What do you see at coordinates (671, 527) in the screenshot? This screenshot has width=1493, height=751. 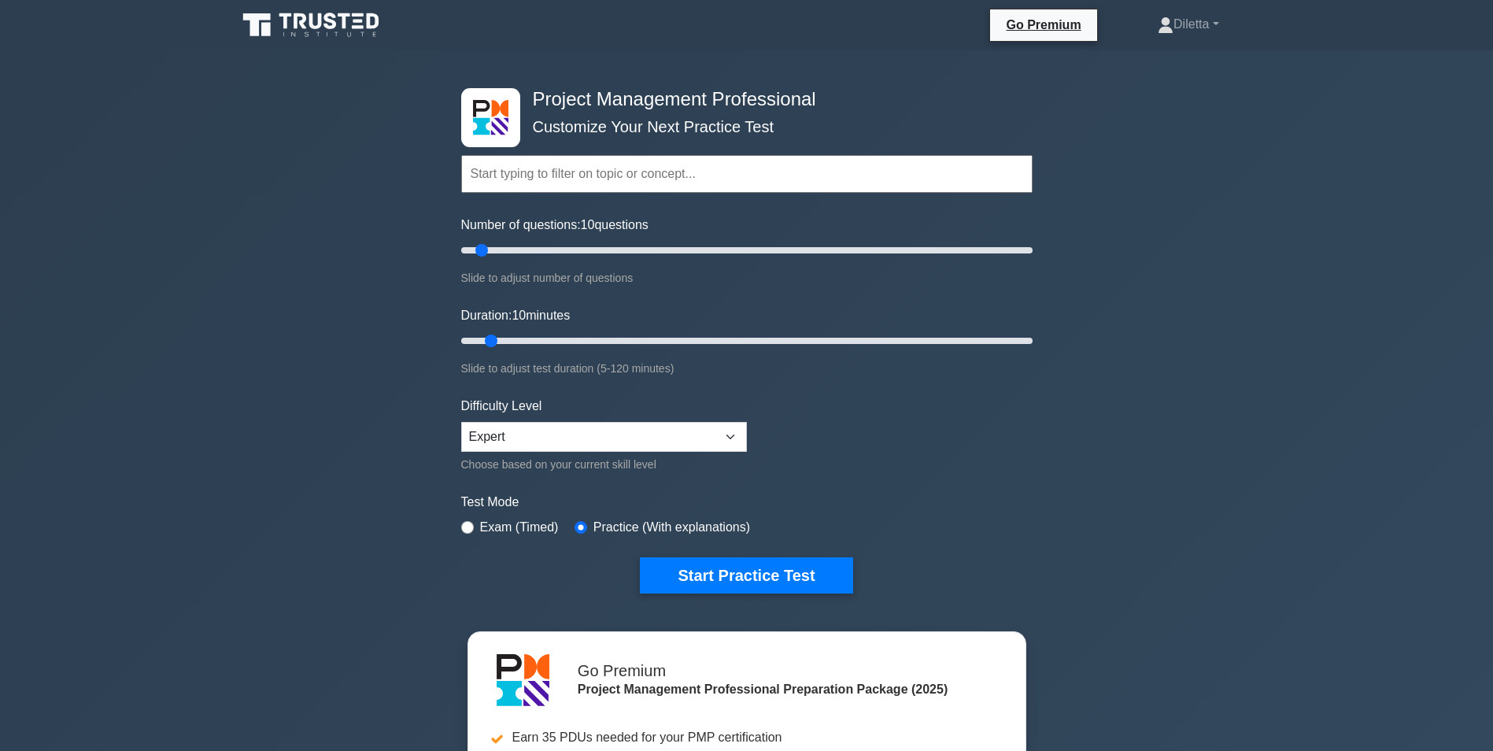 I see `label: Practice (With explanations)` at bounding box center [671, 527].